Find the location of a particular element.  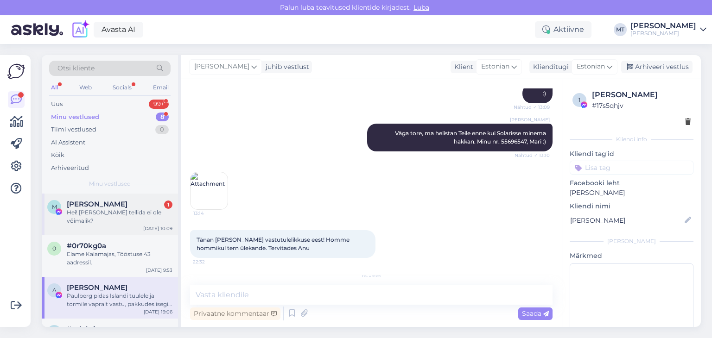

div: Elame Kalamajas, Tööstuse 43 aadressil. is located at coordinates (120, 259).